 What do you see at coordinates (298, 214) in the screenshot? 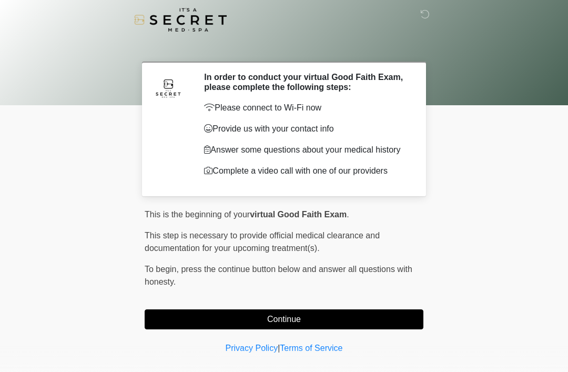
I see `strong: virtual Good Faith Exam` at bounding box center [298, 214].